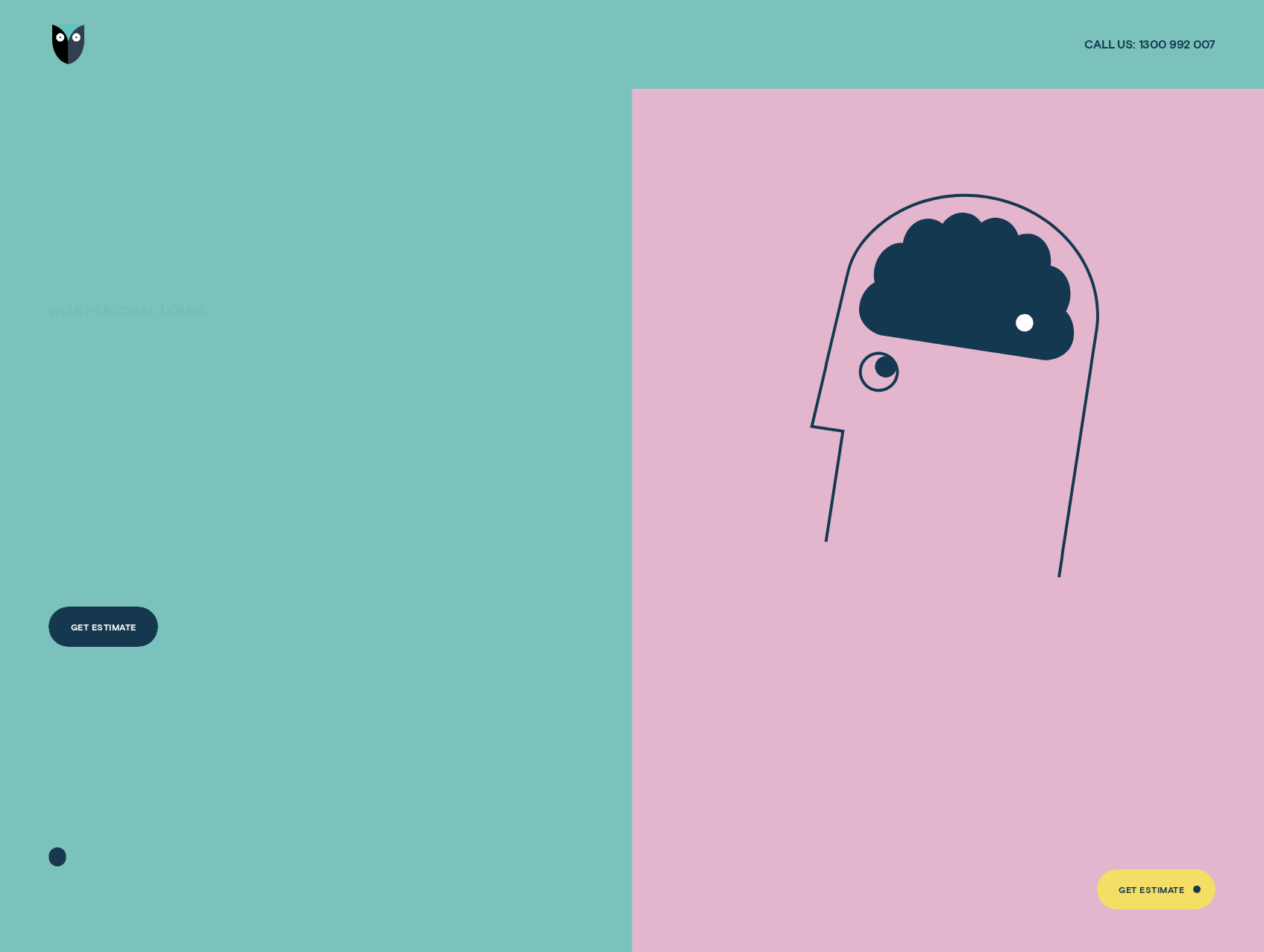  I want to click on span: Call us:, so click(1110, 44).